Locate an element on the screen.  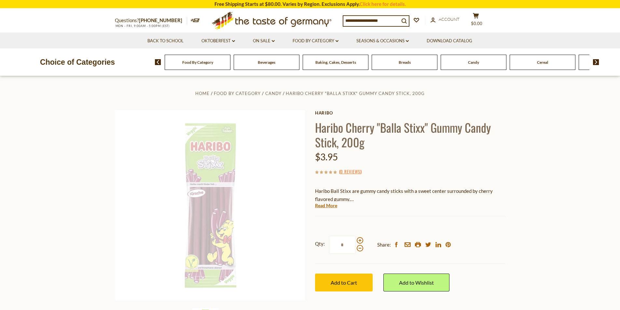
a: Beverages is located at coordinates (267, 62).